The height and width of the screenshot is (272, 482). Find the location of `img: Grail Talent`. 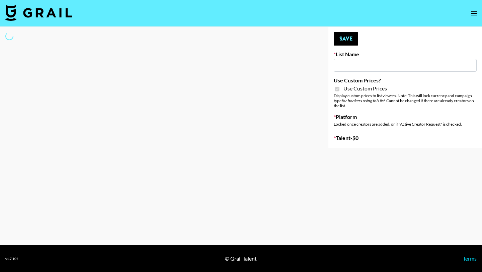

img: Grail Talent is located at coordinates (39, 13).